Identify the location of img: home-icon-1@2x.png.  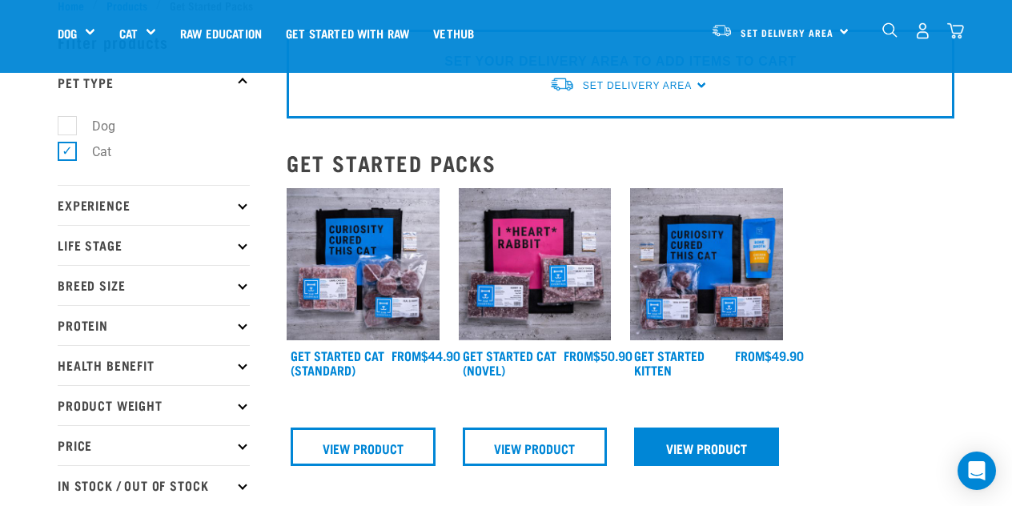
(889, 30).